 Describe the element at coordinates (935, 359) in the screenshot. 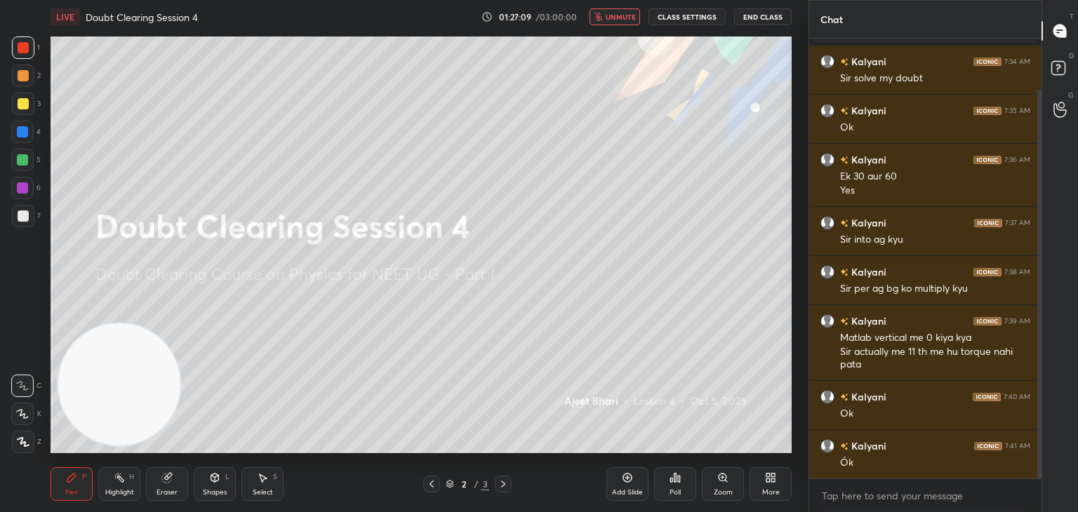

I see `div: Sir actually me 11 th me hu torque nahi pata` at that location.